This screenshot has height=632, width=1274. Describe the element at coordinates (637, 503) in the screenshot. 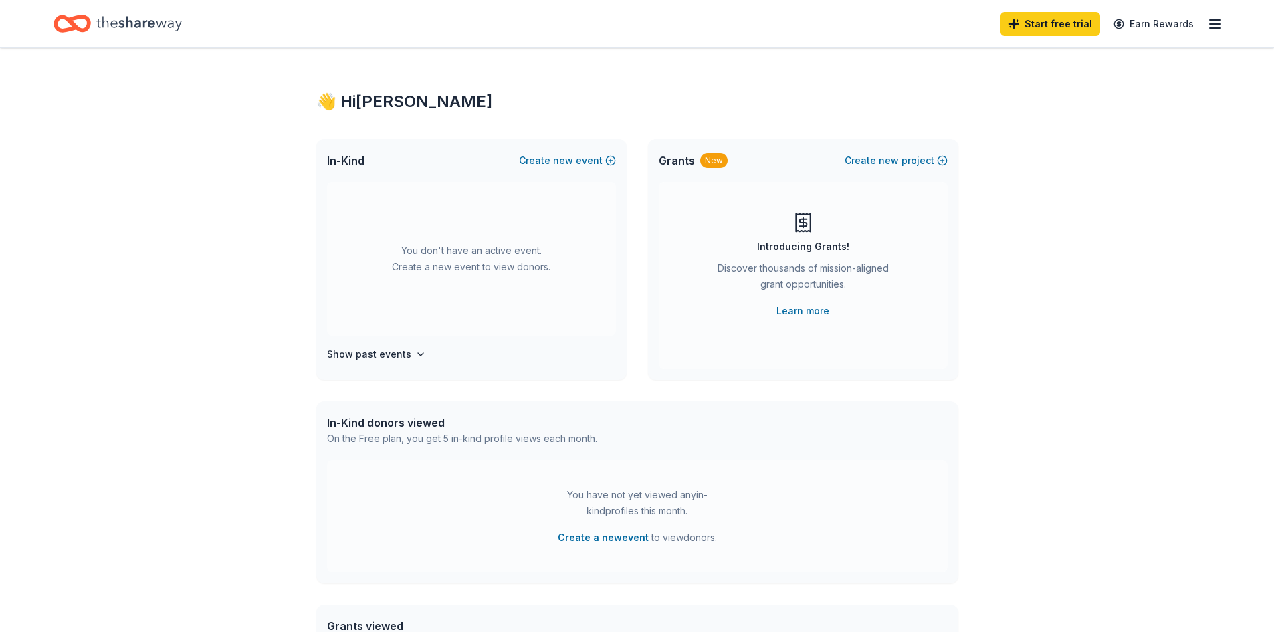

I see `div: You have not yet viewed any in-kind profiles this month.` at that location.